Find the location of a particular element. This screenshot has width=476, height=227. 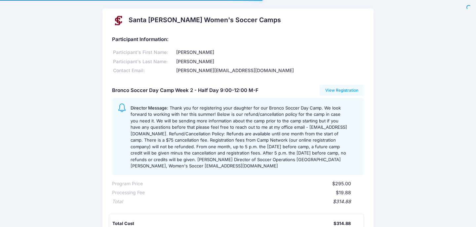

div: Participant's Last Name: is located at coordinates (144, 62).